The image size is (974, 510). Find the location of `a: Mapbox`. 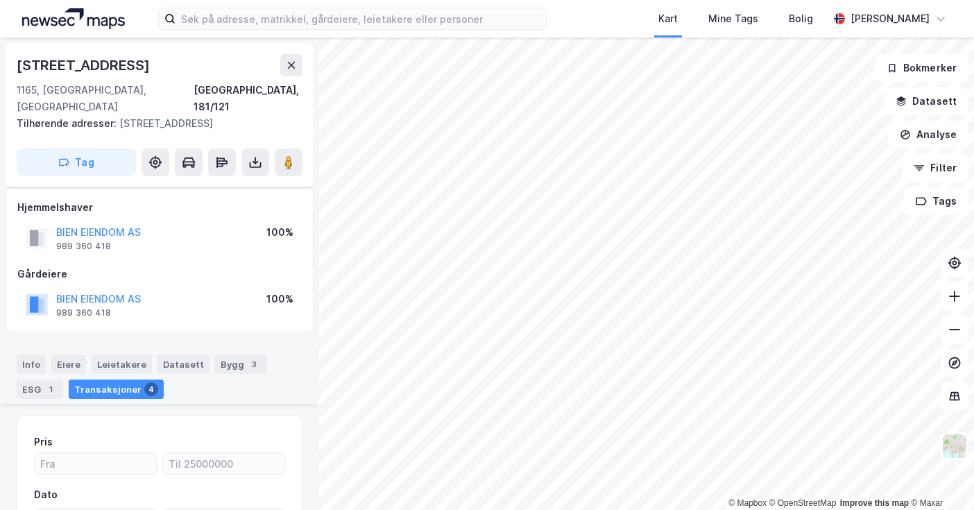

a: Mapbox is located at coordinates (747, 503).